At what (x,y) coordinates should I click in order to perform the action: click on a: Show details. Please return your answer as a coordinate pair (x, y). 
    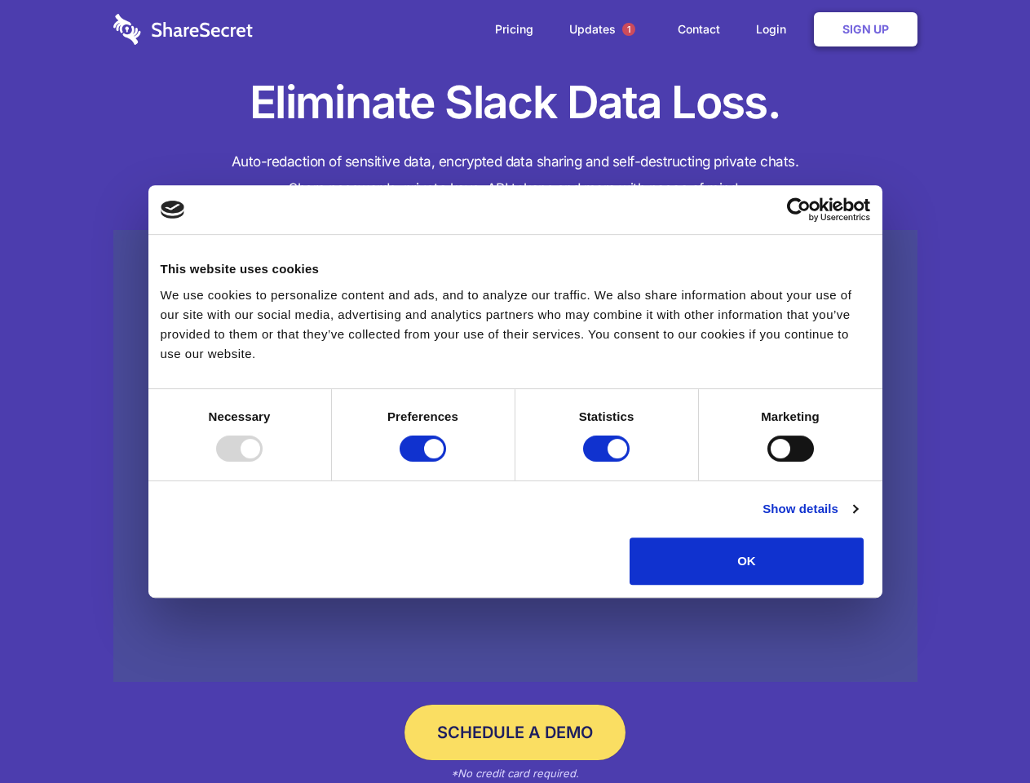
    Looking at the image, I should click on (810, 509).